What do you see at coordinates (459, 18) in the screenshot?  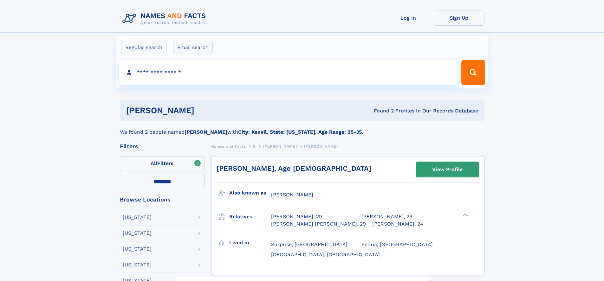 I see `a: Sign Up` at bounding box center [459, 18].